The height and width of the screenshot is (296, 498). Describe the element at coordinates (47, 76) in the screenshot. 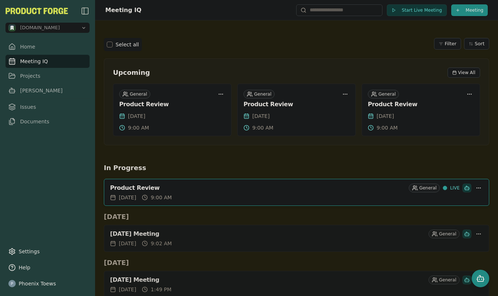

I see `a: Projects` at that location.